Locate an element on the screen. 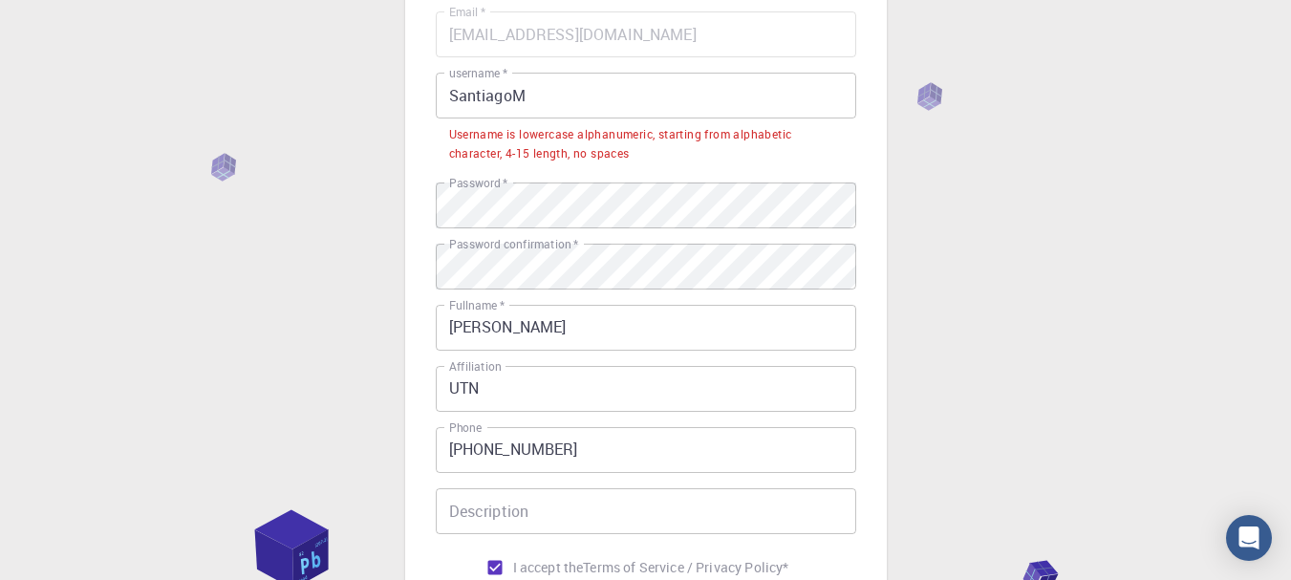 Image resolution: width=1291 pixels, height=580 pixels. div: Open Intercom Messenger is located at coordinates (1249, 538).